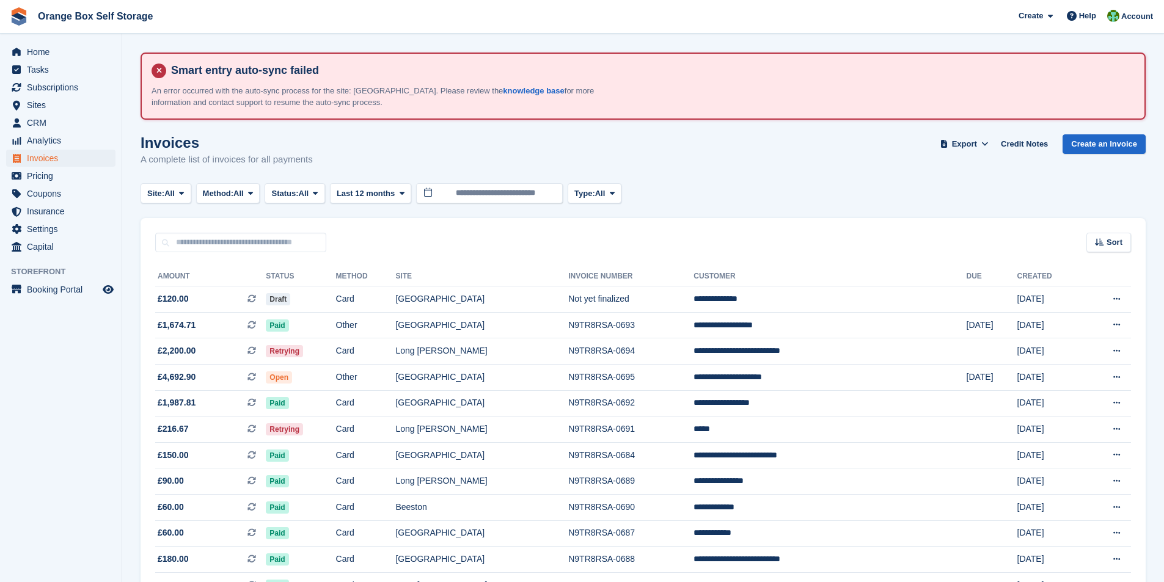 The width and height of the screenshot is (1164, 582). Describe the element at coordinates (585, 194) in the screenshot. I see `span: Type:` at that location.